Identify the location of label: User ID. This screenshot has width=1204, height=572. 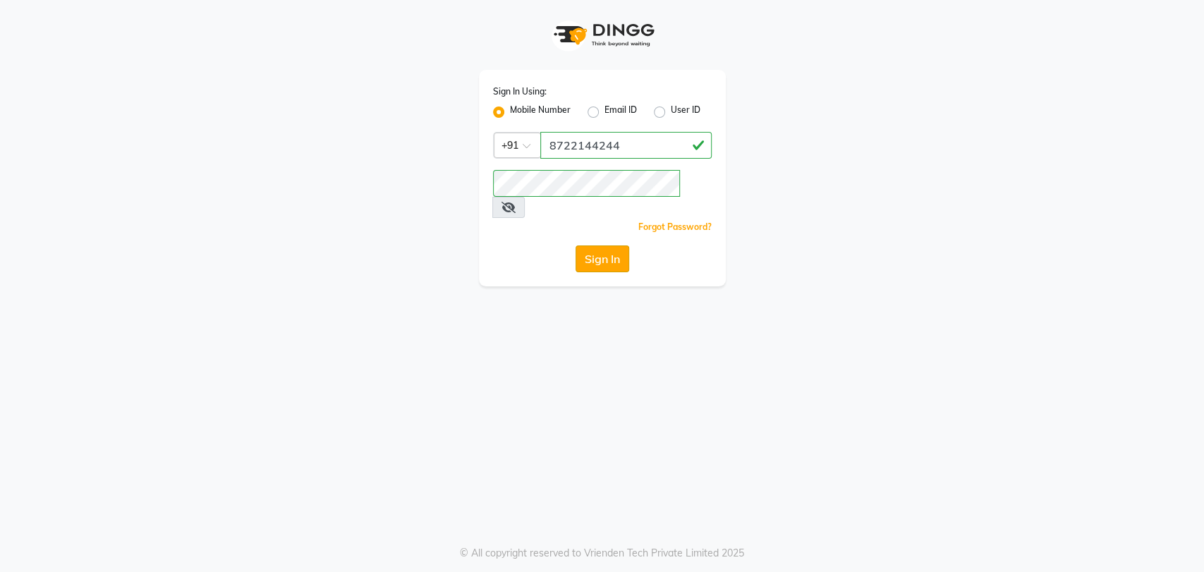
(685, 112).